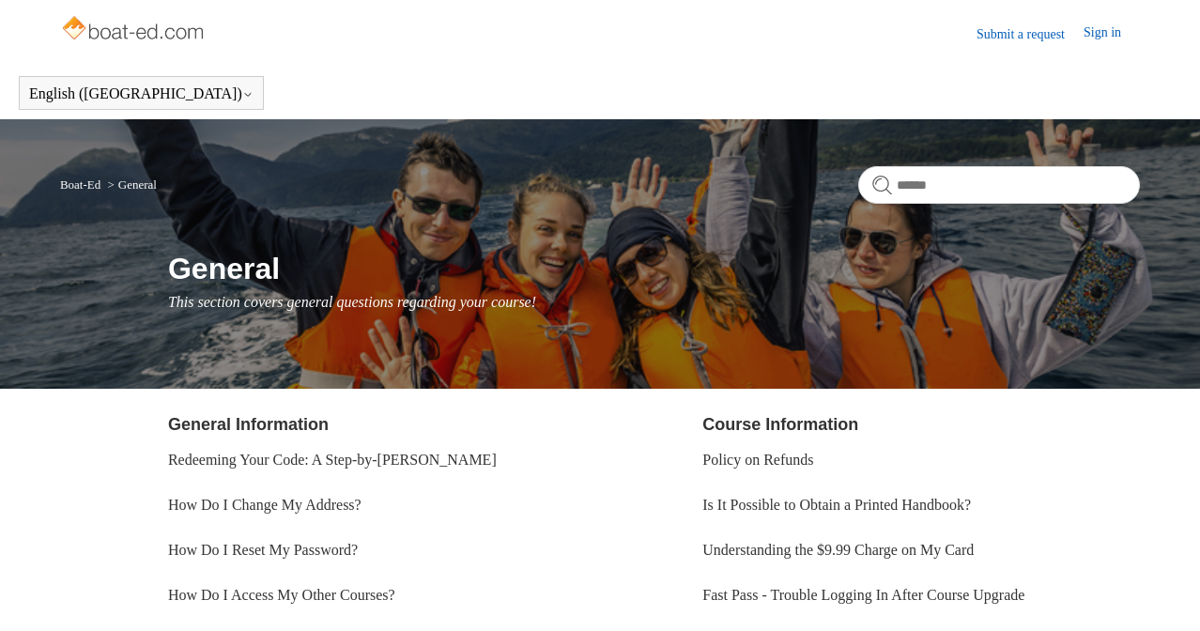 The width and height of the screenshot is (1200, 631). What do you see at coordinates (248, 425) in the screenshot?
I see `a: General Information` at bounding box center [248, 425].